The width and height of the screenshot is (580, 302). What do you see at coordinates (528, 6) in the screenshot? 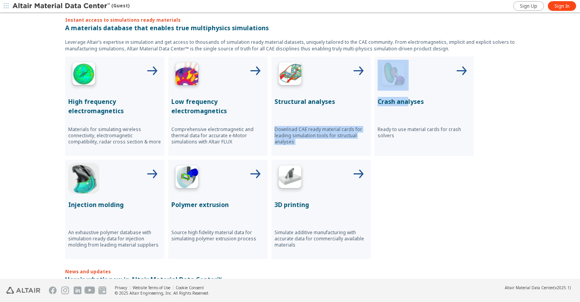
I see `a: Sign Up` at bounding box center [528, 6].